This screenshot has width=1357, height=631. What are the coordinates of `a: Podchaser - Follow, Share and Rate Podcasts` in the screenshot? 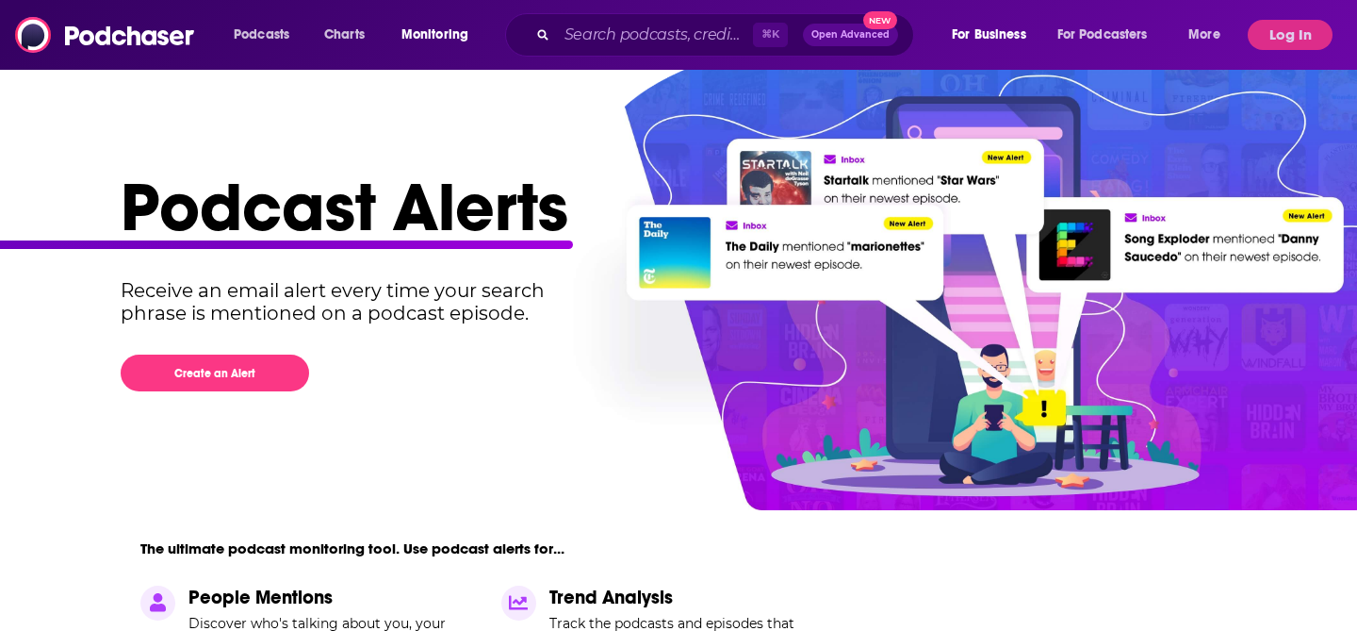 It's located at (106, 35).